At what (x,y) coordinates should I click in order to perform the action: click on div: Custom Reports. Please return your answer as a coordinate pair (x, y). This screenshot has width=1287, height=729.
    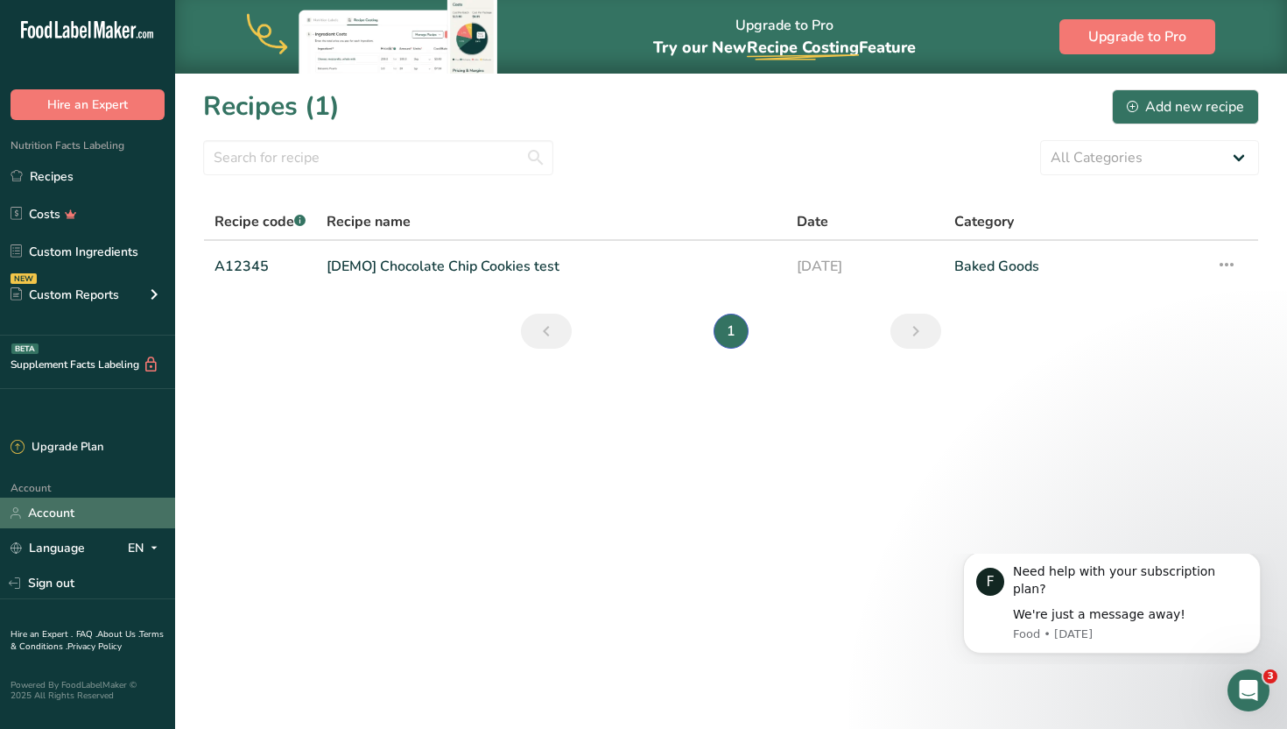
    Looking at the image, I should click on (65, 294).